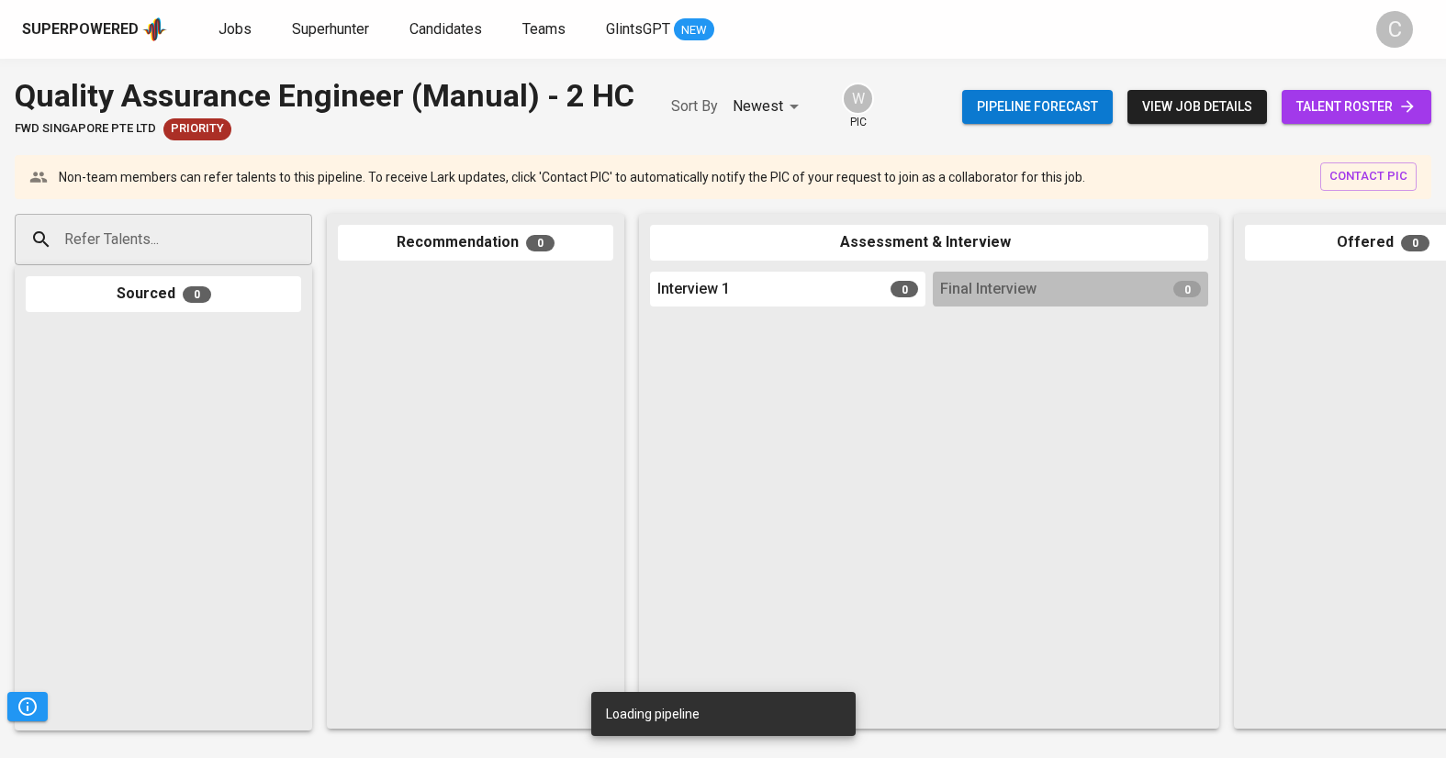 The width and height of the screenshot is (1446, 758). I want to click on button: Pipeline forecast, so click(1037, 106).